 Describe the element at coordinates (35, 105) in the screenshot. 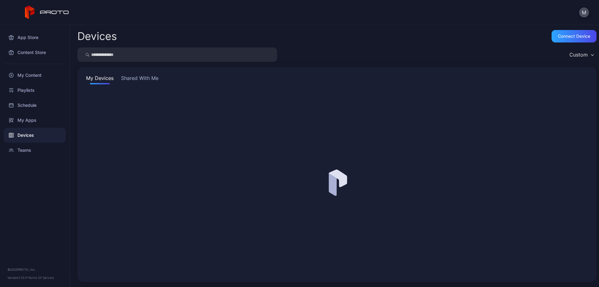

I see `div: Schedule` at that location.